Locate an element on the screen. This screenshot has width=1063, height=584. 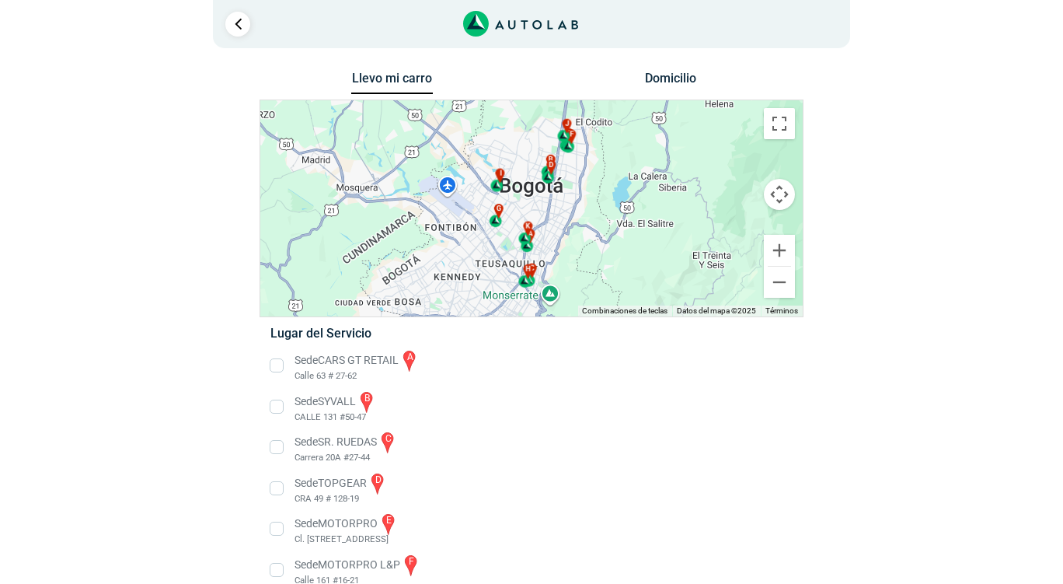
span: f is located at coordinates (571, 134).